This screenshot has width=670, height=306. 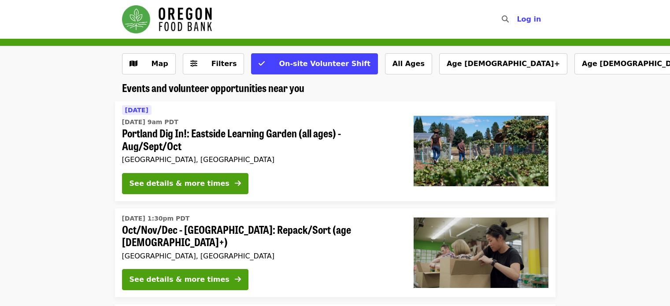 What do you see at coordinates (529, 19) in the screenshot?
I see `button: Log in` at bounding box center [529, 19].